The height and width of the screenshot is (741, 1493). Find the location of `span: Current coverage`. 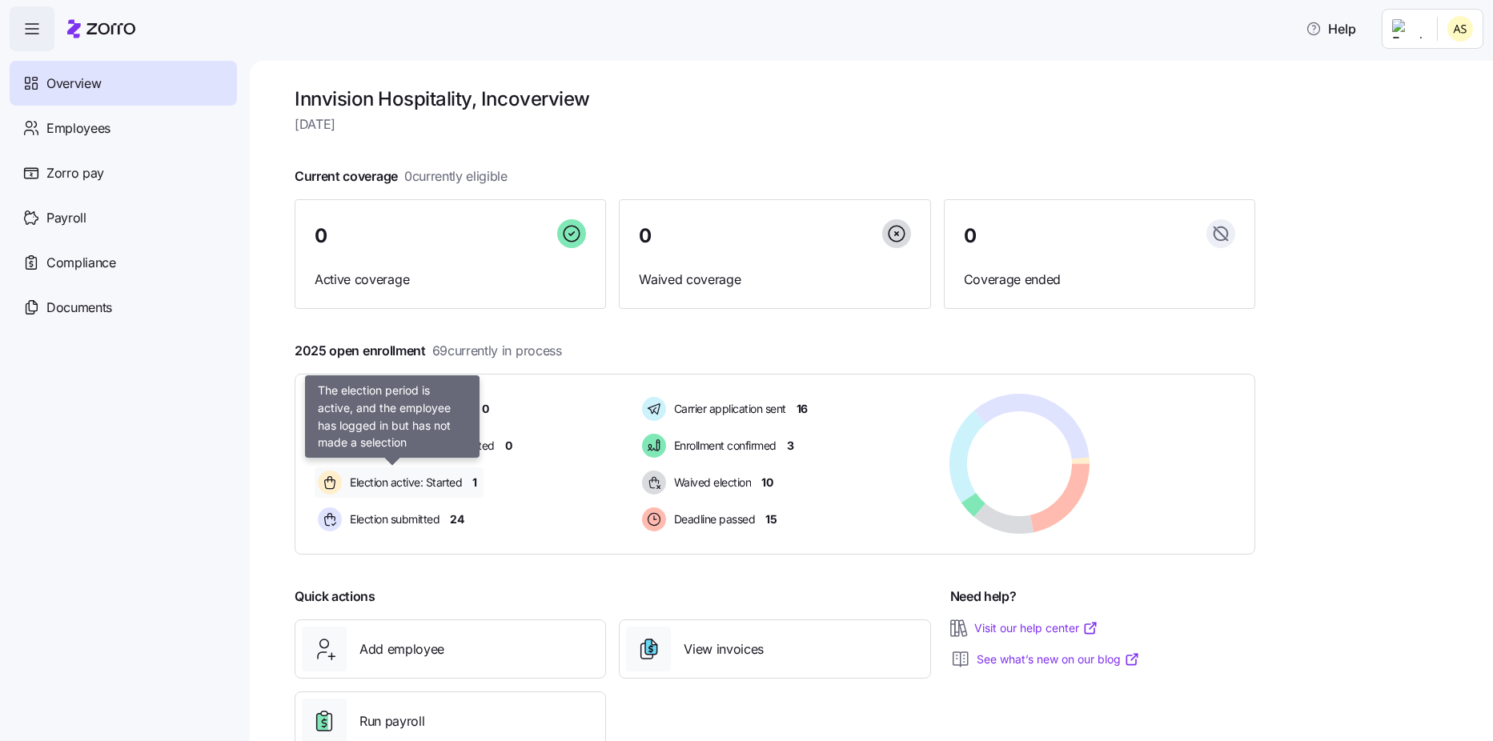

span: Current coverage is located at coordinates (401, 176).